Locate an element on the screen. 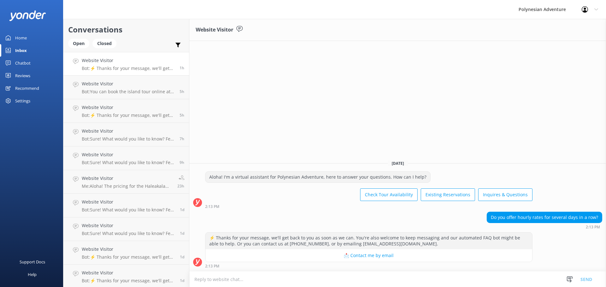 Image resolution: width=606 pixels, height=287 pixels. span: 03:42pm 11-Aug-2025 (UTC -10:00) Pacific/Honolulu is located at coordinates (181, 186).